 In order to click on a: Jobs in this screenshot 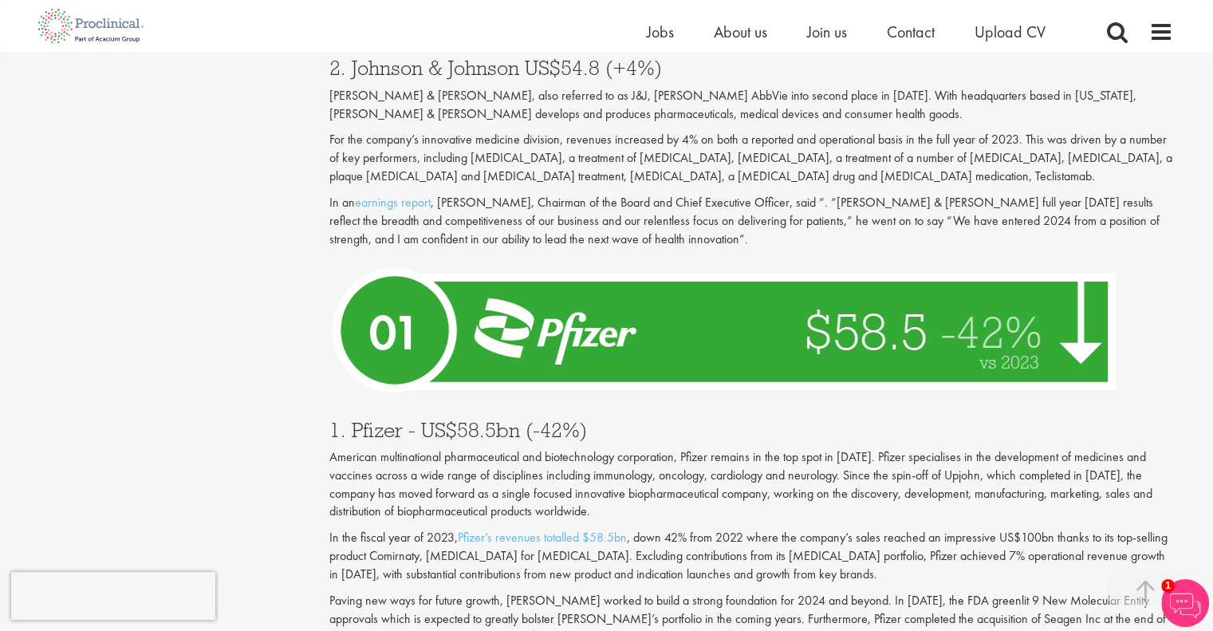, I will do `click(660, 32)`.